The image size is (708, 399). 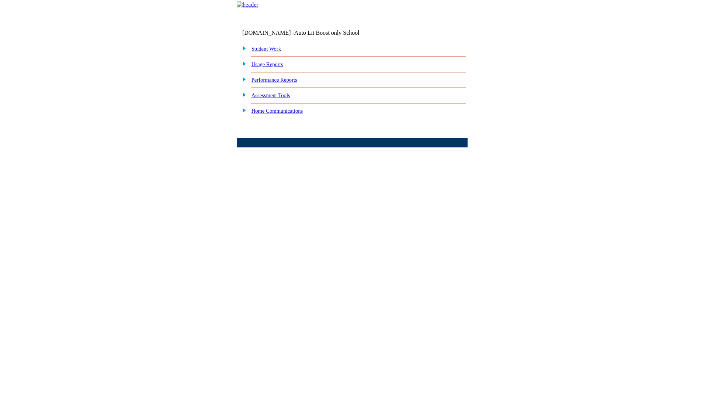 I want to click on a: Performance Reports, so click(x=275, y=80).